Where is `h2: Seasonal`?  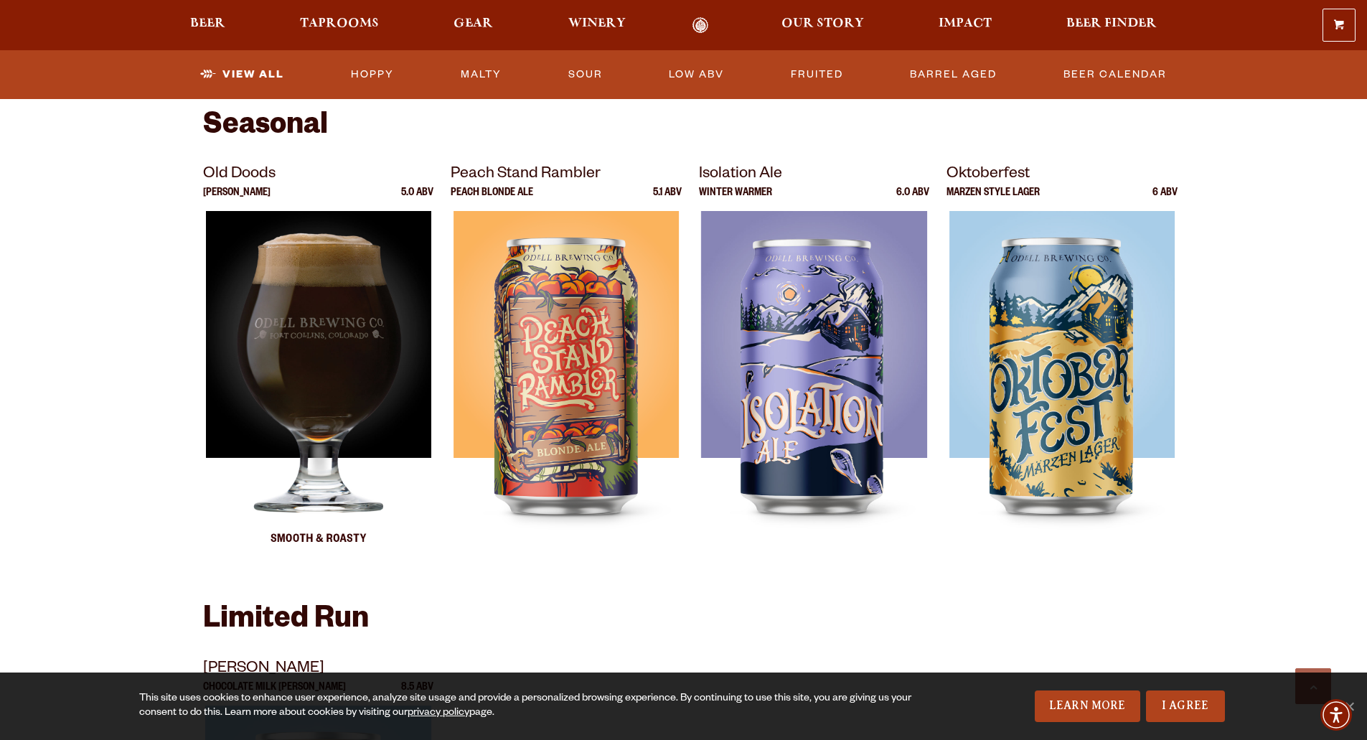
h2: Seasonal is located at coordinates (684, 128).